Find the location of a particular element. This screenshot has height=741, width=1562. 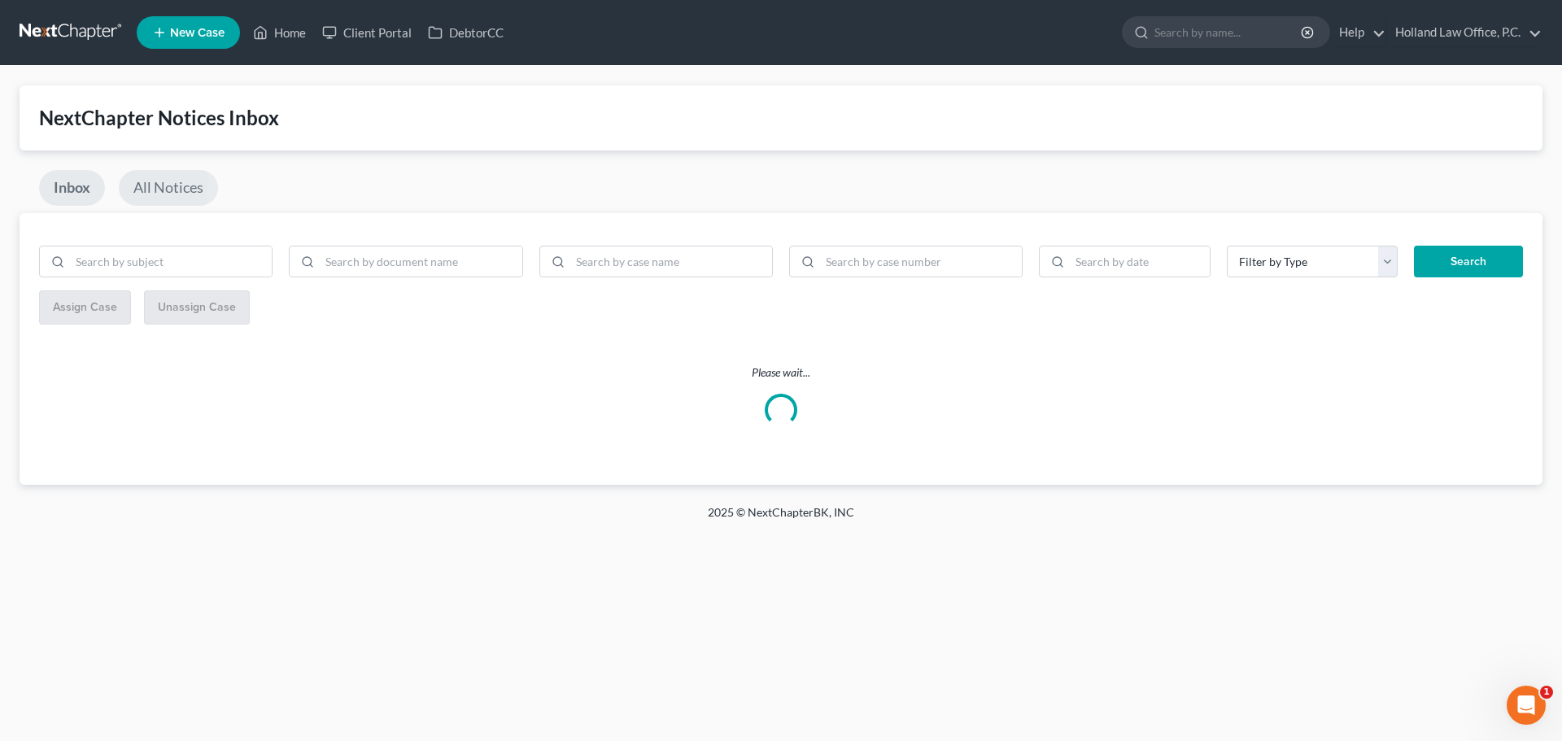

input: Search by date is located at coordinates (1139, 262).